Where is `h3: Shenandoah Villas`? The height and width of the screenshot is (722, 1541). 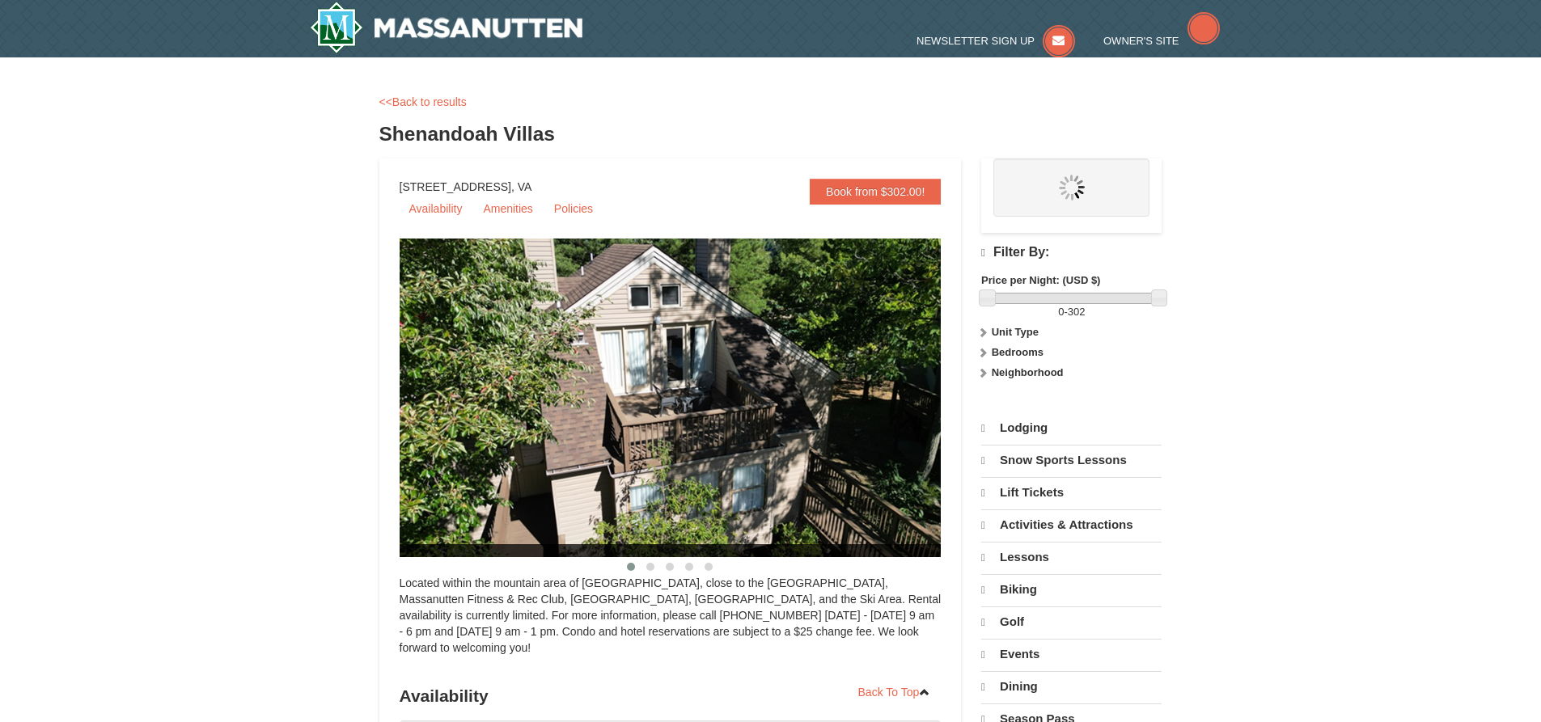
h3: Shenandoah Villas is located at coordinates (771, 134).